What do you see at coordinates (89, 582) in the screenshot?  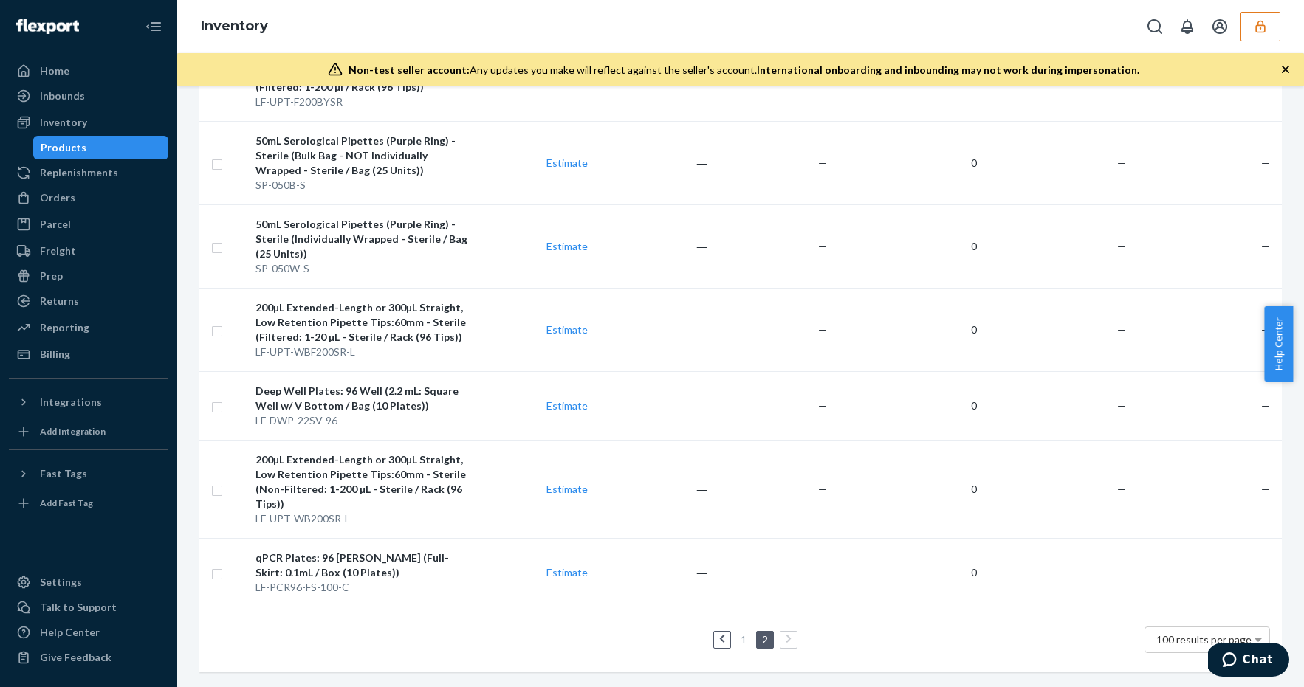 I see `a: Settings` at bounding box center [89, 582].